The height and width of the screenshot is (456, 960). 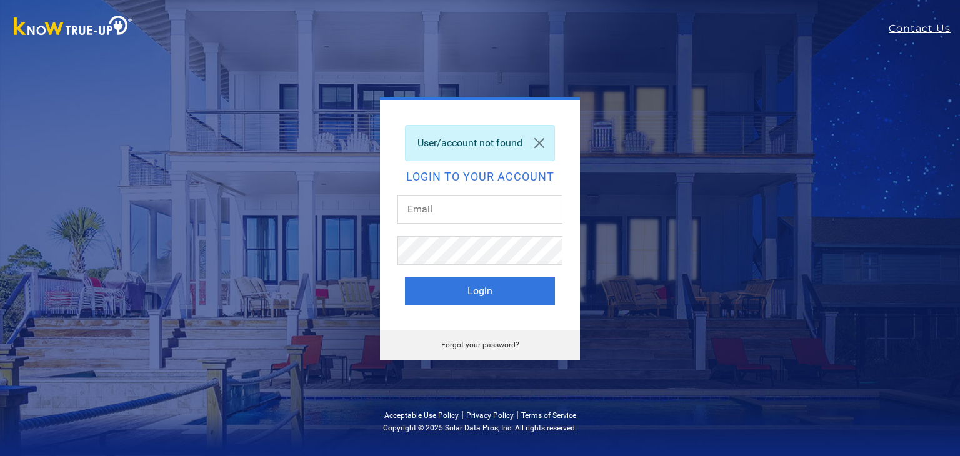 I want to click on div: User/account not found, so click(x=480, y=143).